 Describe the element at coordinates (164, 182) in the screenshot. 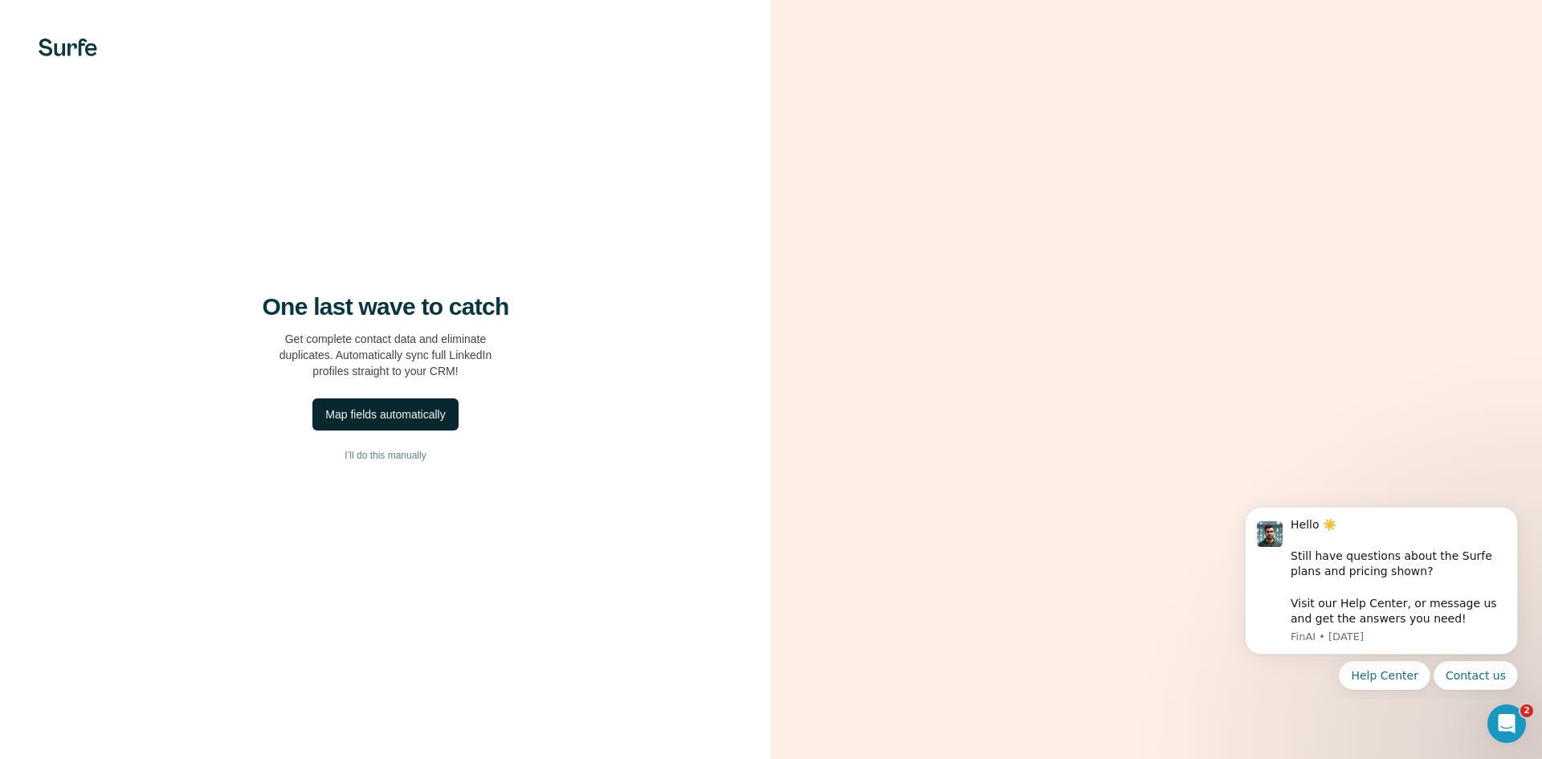

I see `button: Quick reply: Help Center` at that location.